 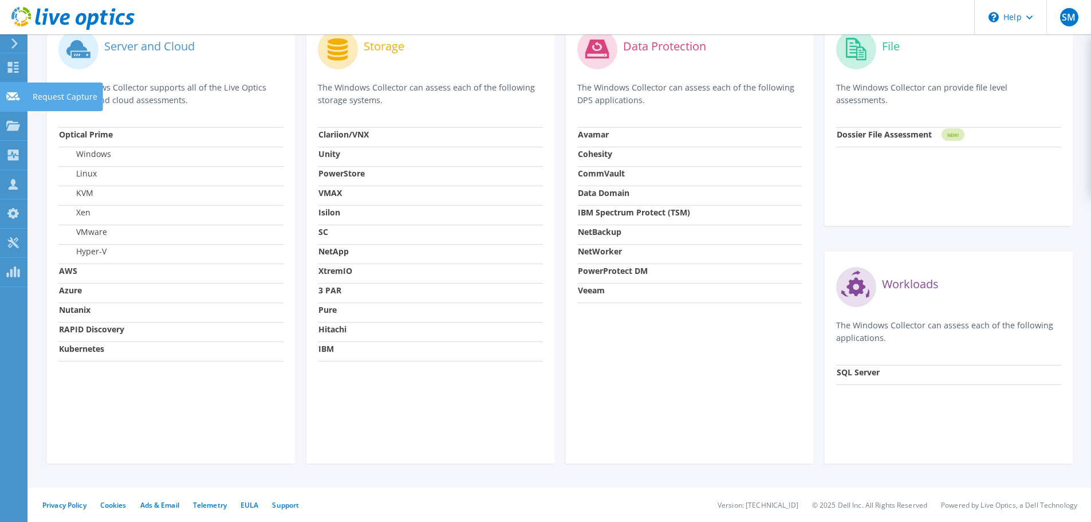 I want to click on p: The Windows Collector can provide file level assessments., so click(x=948, y=94).